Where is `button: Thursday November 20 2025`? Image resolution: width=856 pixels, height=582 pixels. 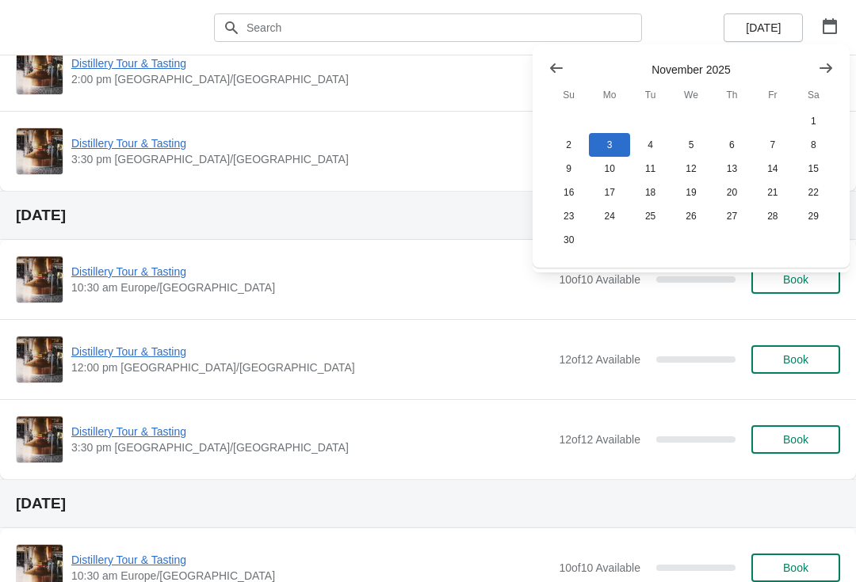 button: Thursday November 20 2025 is located at coordinates (731, 193).